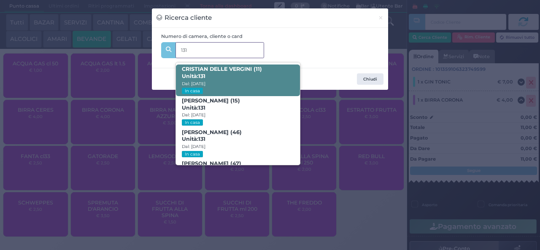 This screenshot has height=250, width=540. Describe the element at coordinates (220, 50) in the screenshot. I see `input: Es. 'Mario Rossi', '220' o '108123234234'` at that location.